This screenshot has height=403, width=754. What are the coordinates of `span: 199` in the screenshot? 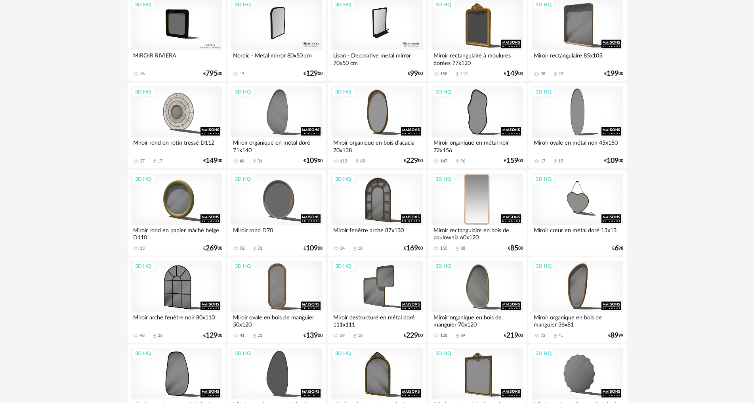 It's located at (613, 74).